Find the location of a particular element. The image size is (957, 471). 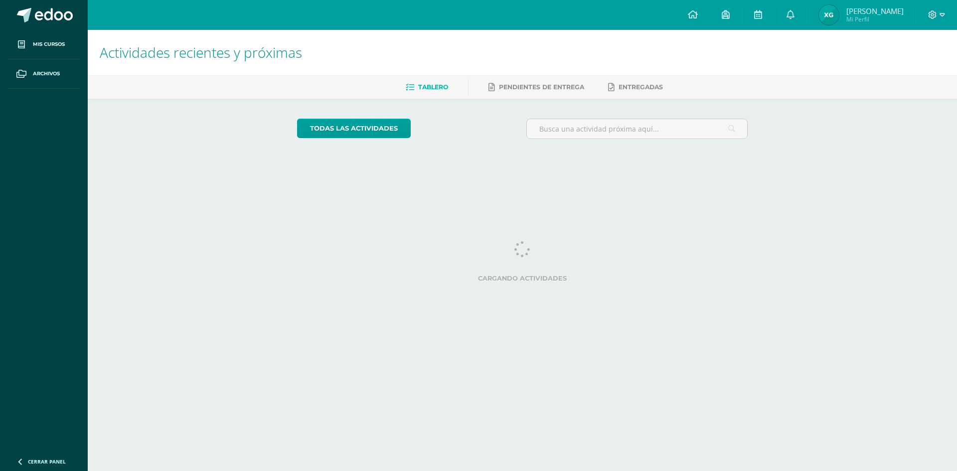

span: Cerrar panel is located at coordinates (47, 462).